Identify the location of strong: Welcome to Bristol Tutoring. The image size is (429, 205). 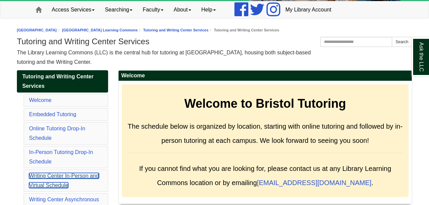
(265, 103).